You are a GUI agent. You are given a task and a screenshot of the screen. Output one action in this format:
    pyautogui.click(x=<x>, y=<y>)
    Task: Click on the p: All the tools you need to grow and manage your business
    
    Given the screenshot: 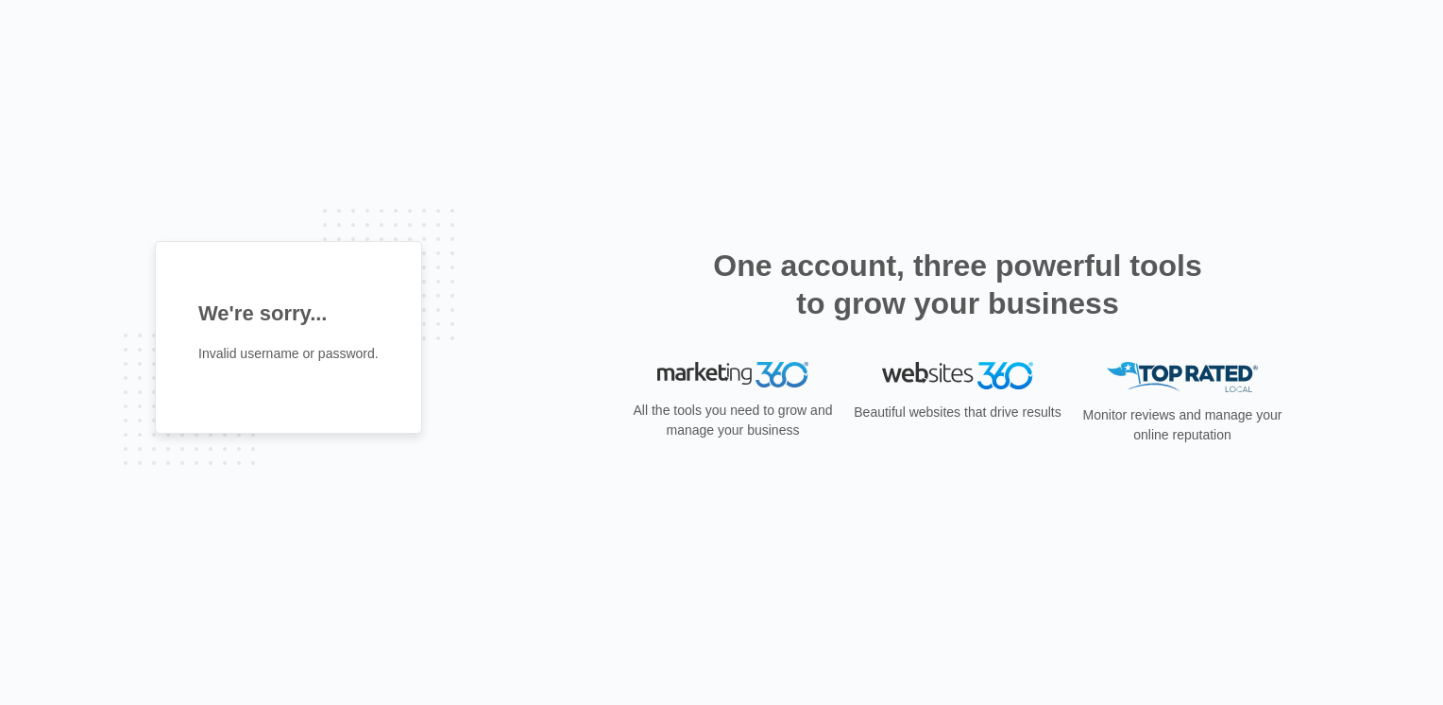 What is the action you would take?
    pyautogui.click(x=733, y=420)
    